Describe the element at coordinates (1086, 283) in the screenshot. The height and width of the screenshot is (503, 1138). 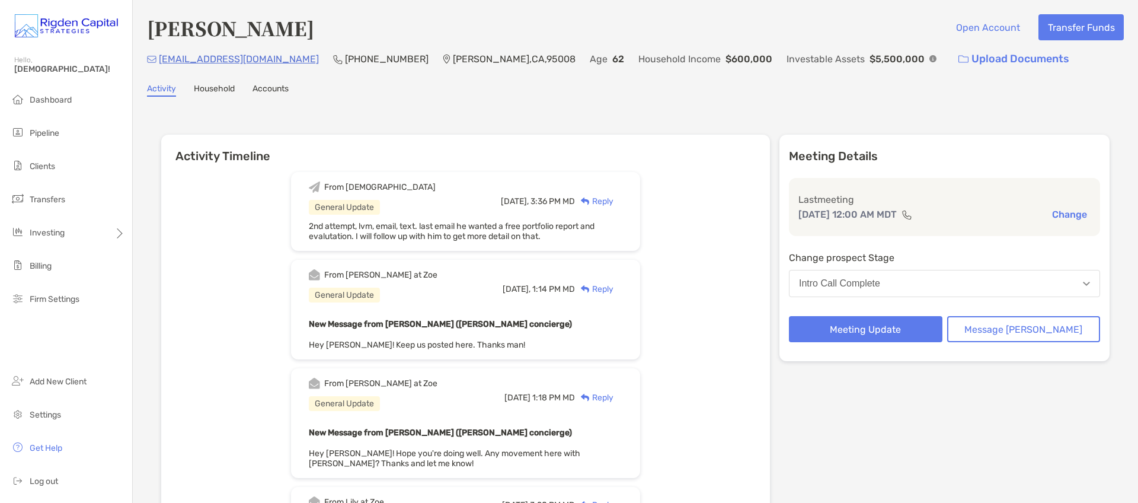
I see `img: Open dropdown arrow` at that location.